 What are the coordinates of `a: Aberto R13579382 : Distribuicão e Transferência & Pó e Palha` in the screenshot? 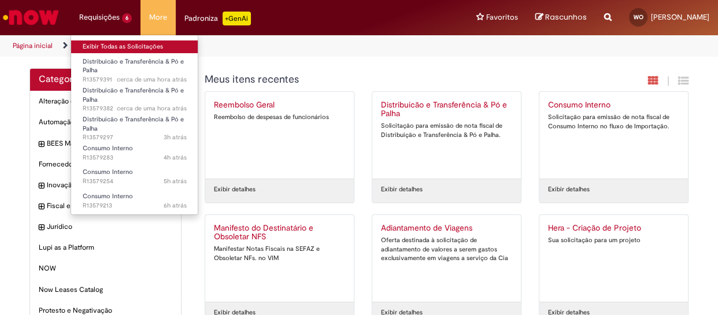 It's located at (135, 96).